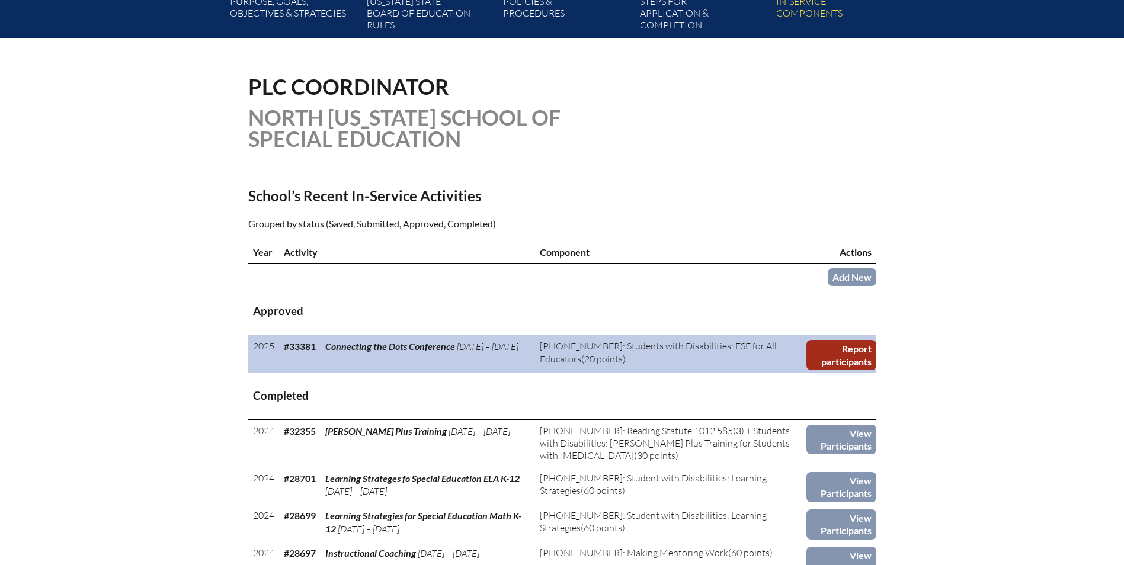 This screenshot has height=565, width=1124. Describe the element at coordinates (422, 478) in the screenshot. I see `span: Learning Strateges fo Special Education ELA K-12` at that location.